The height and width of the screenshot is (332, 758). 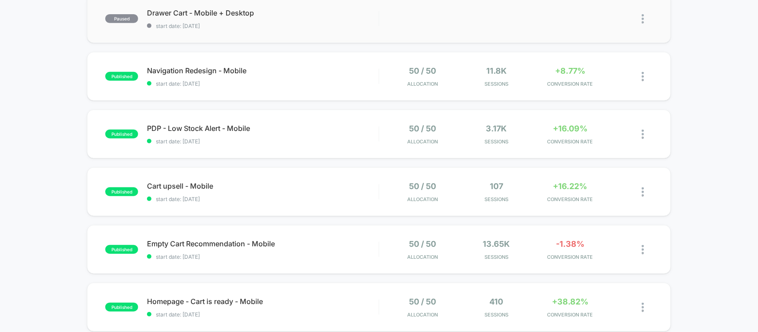 I want to click on span: +16.09%, so click(x=570, y=128).